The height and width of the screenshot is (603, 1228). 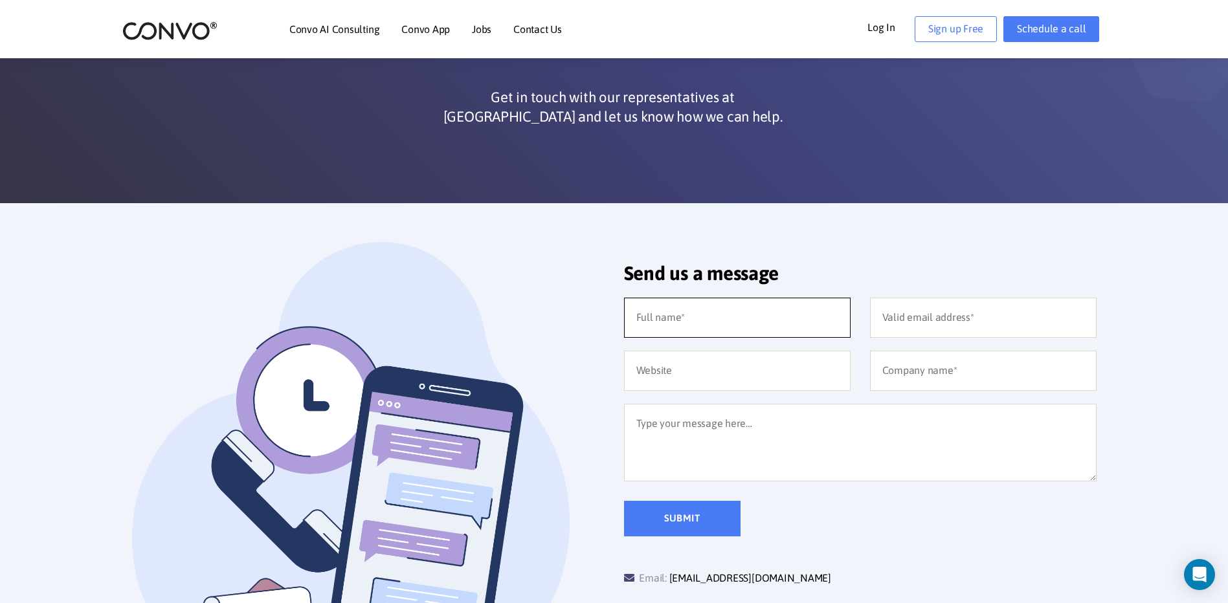 I want to click on input: Submit, so click(x=682, y=518).